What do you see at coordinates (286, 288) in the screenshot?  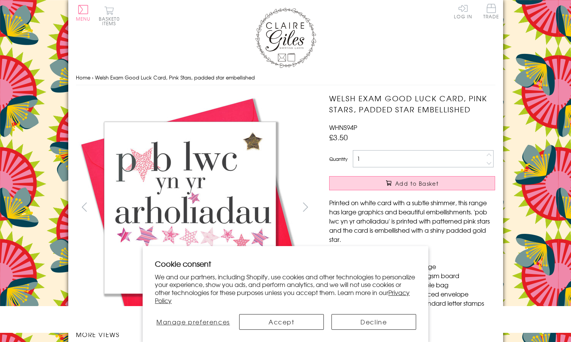 I see `p: We and our partners, including Shopify, use cookies and other technologies to personalize your ex...` at bounding box center [286, 288].